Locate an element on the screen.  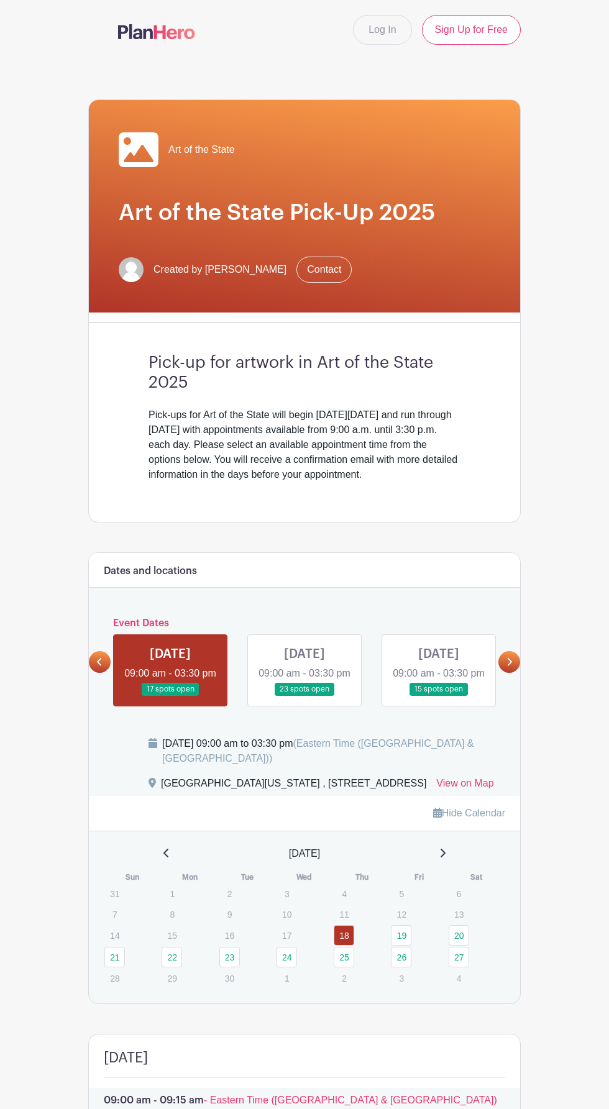
a: Hide Calendar is located at coordinates (469, 812).